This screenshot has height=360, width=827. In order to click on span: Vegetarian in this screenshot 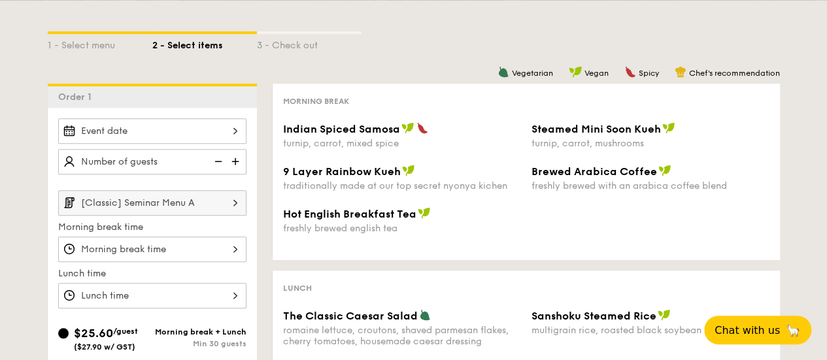, I will do `click(532, 73)`.